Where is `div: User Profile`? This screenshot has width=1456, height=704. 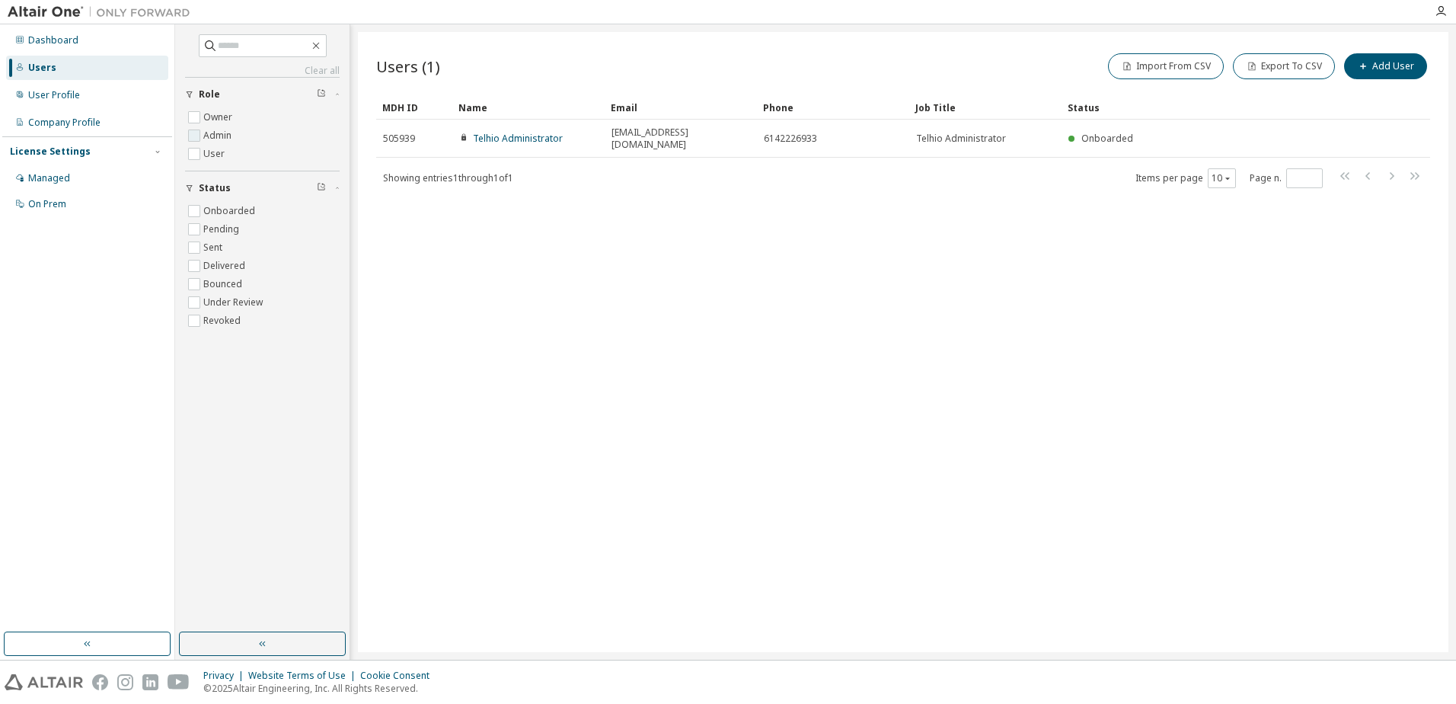
div: User Profile is located at coordinates (54, 95).